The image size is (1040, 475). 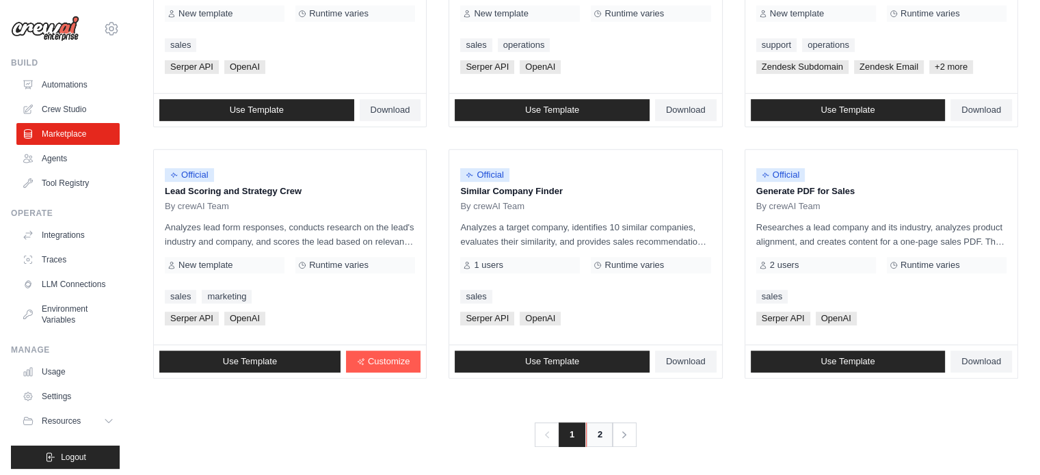 I want to click on a: LLM Connections, so click(x=68, y=285).